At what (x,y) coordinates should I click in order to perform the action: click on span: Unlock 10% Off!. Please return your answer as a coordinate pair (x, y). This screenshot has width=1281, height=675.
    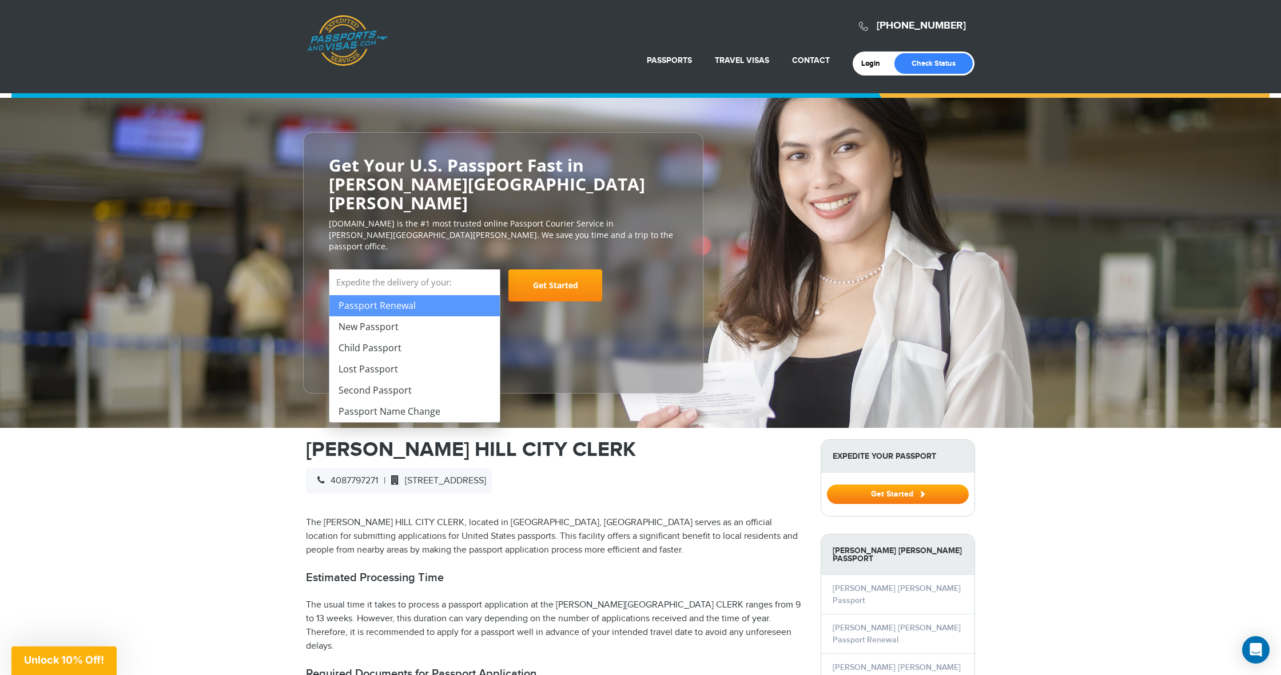
    Looking at the image, I should click on (64, 659).